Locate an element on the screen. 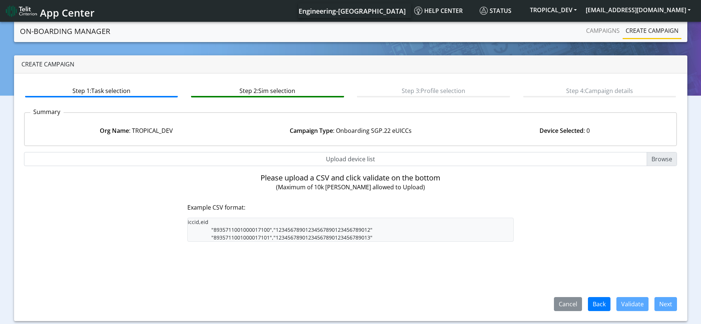 This screenshot has width=701, height=324. button: Validate is located at coordinates (632, 304).